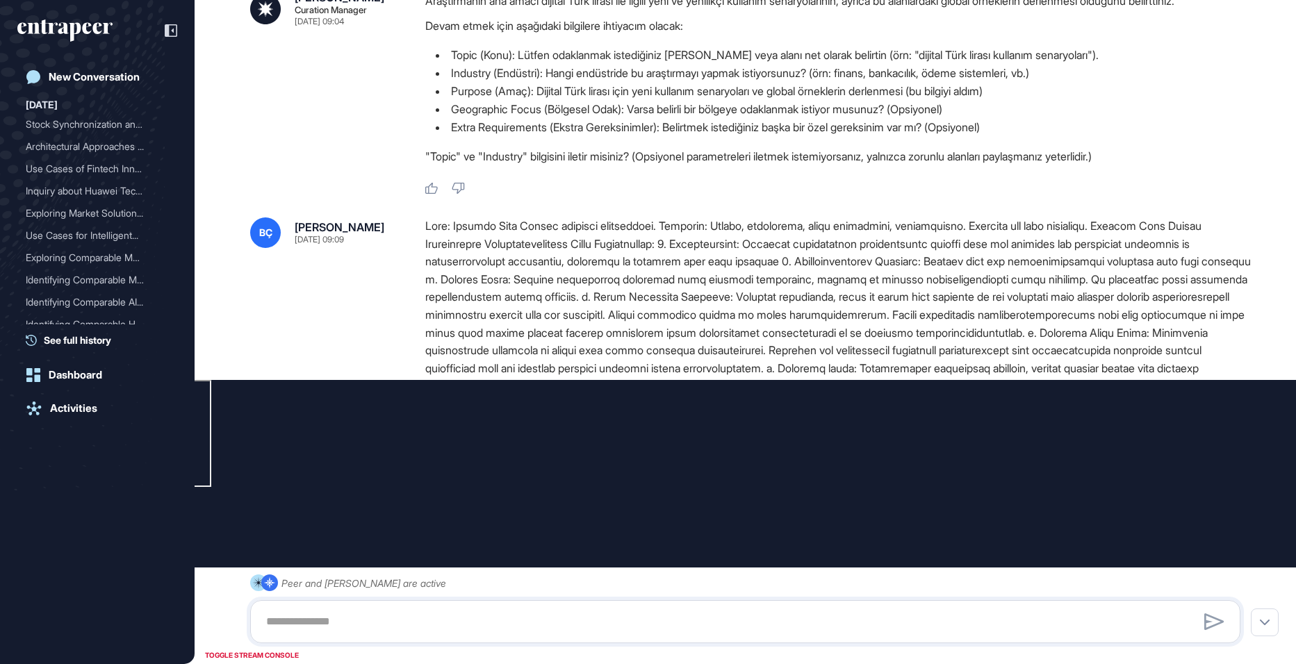  What do you see at coordinates (331, 10) in the screenshot?
I see `div: Curation Manager` at bounding box center [331, 10].